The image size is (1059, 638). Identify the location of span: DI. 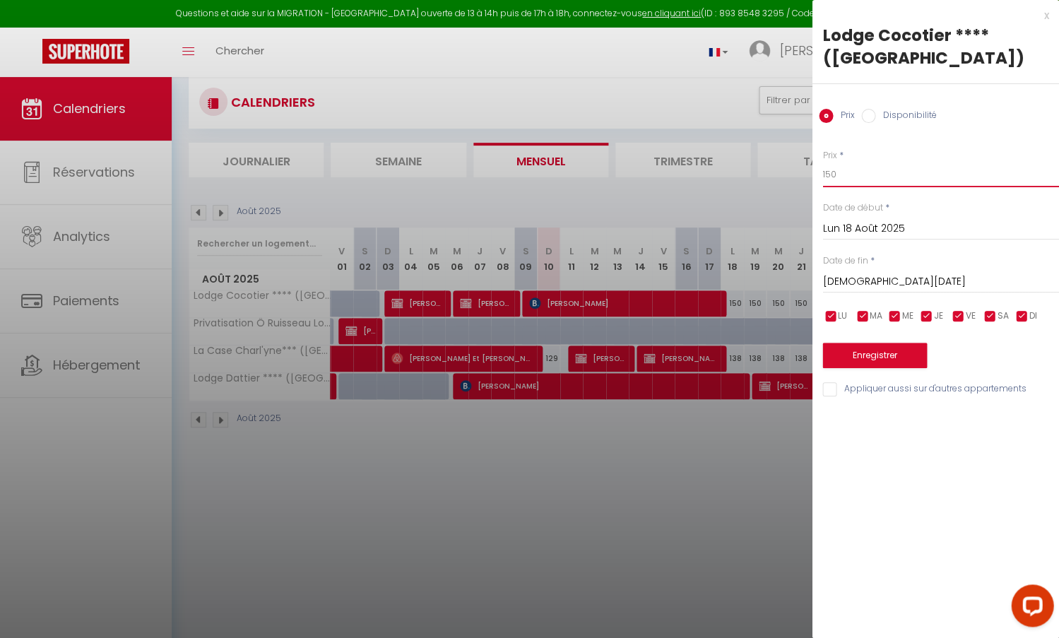
(1032, 316).